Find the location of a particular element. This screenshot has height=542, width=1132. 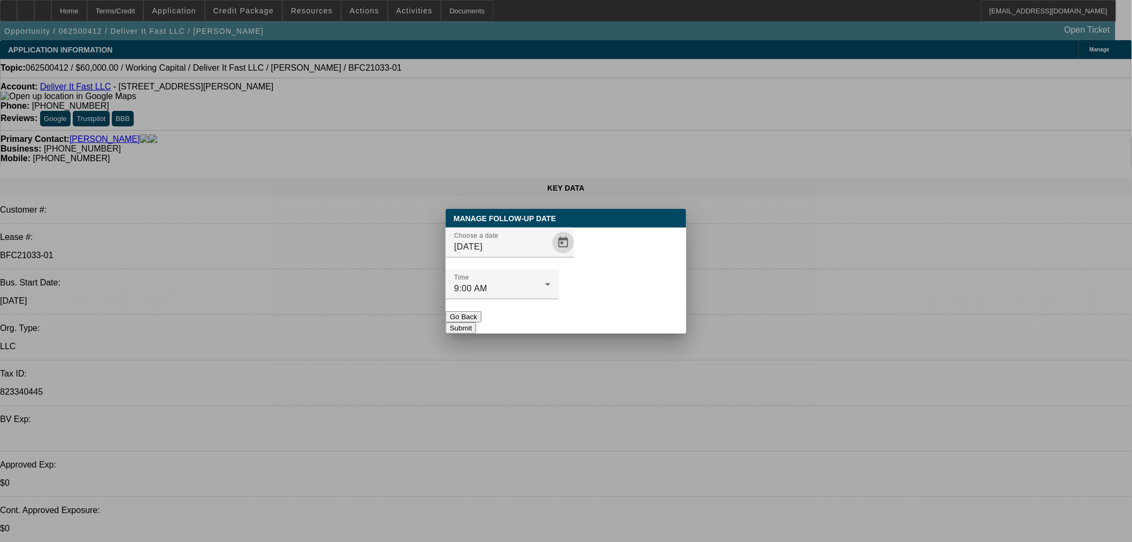

button: Open calendar is located at coordinates (563, 242).